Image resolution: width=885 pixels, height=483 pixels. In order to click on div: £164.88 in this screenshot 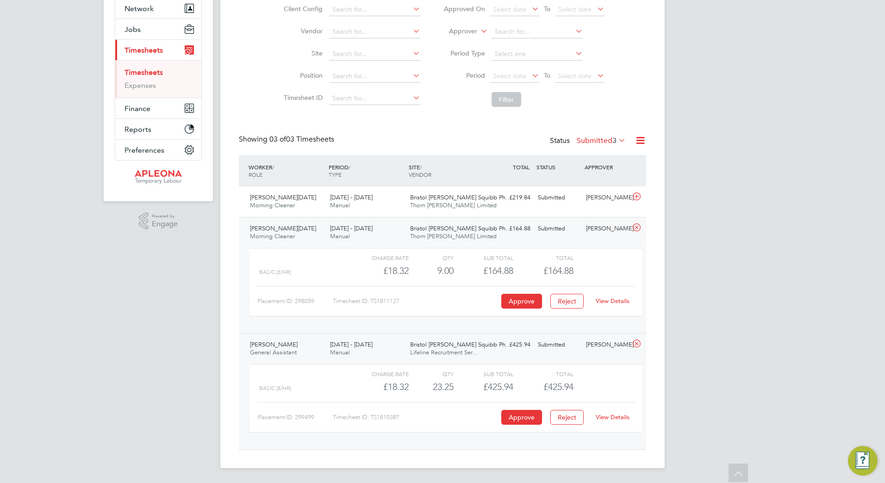, I will do `click(510, 229)`.